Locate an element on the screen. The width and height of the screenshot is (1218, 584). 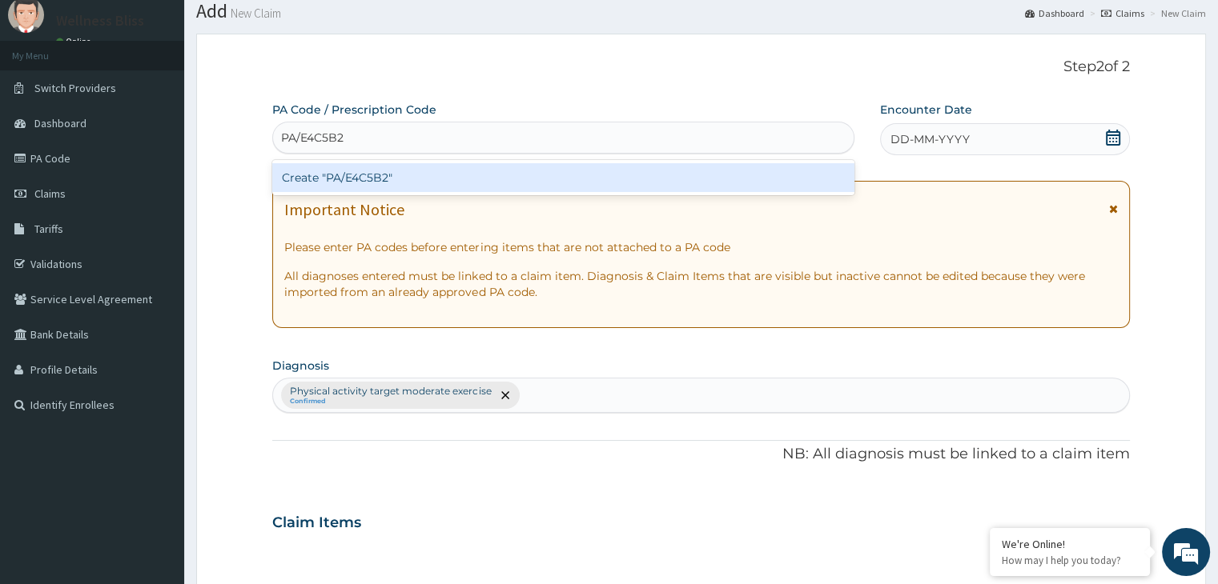
small: New Claim is located at coordinates (254, 13).